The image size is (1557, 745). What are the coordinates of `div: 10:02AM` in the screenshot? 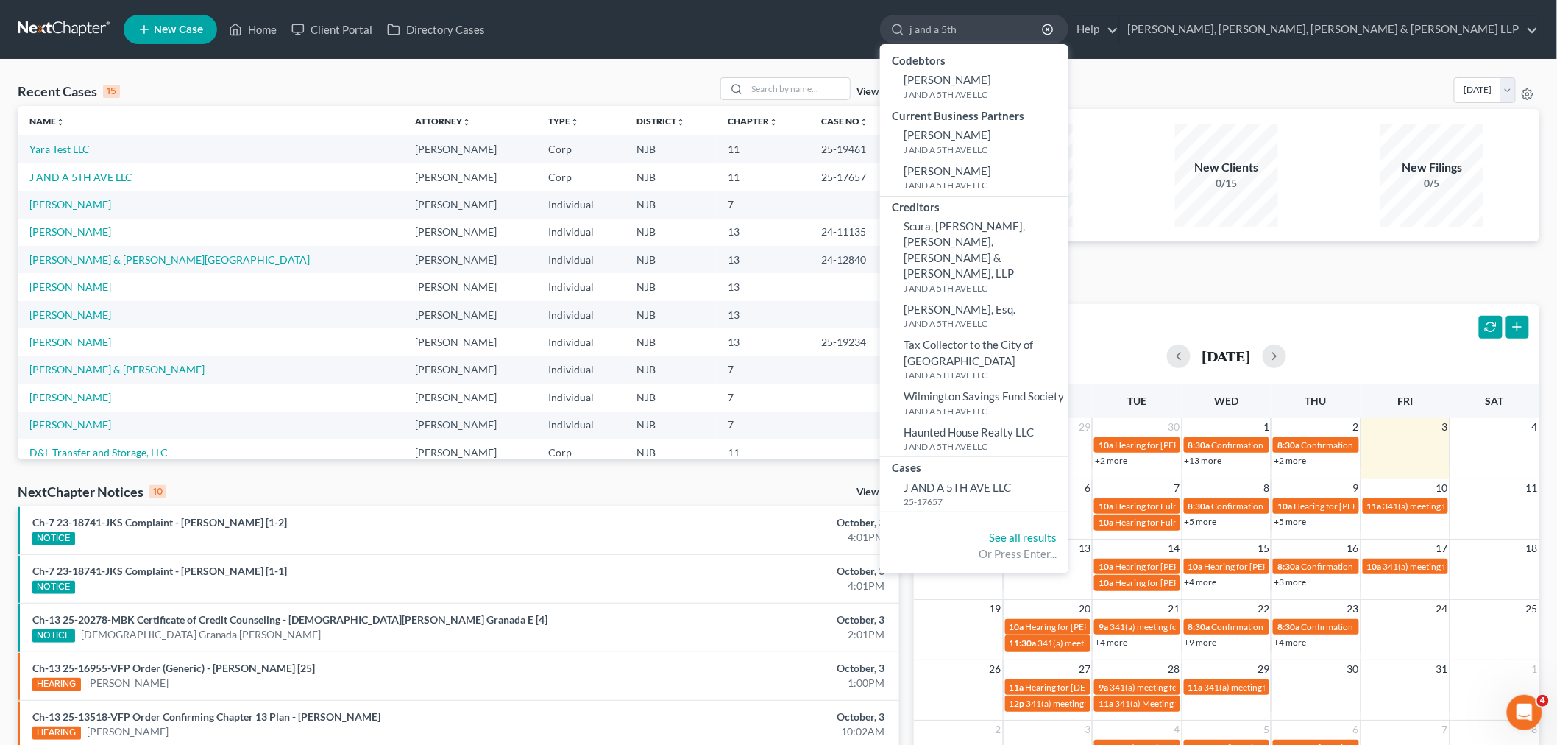 It's located at (747, 732).